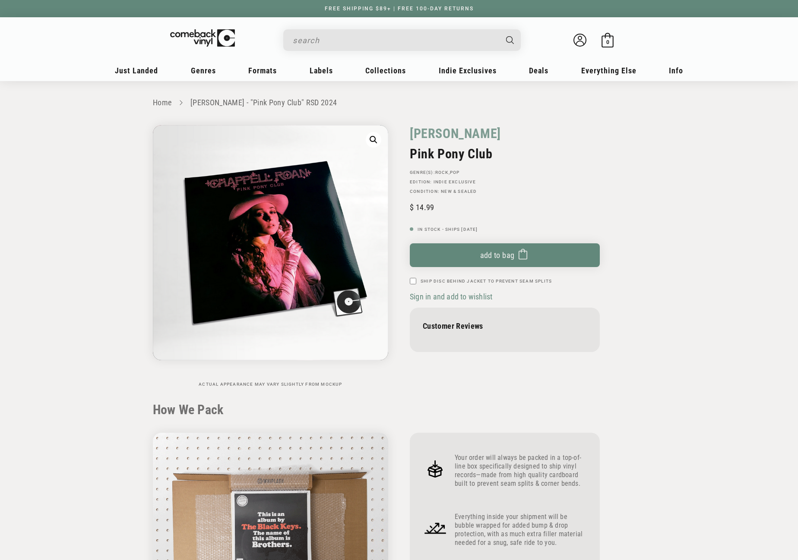 This screenshot has width=798, height=560. I want to click on span: Labels, so click(321, 70).